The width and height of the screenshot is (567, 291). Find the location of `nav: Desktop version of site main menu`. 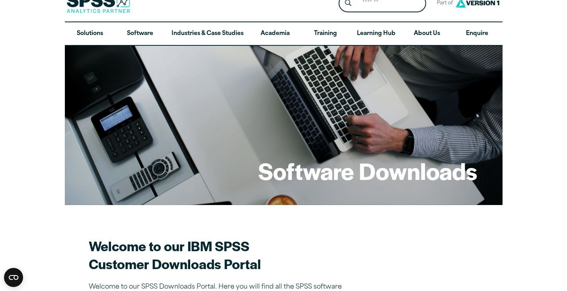

nav: Desktop version of site main menu is located at coordinates (284, 34).